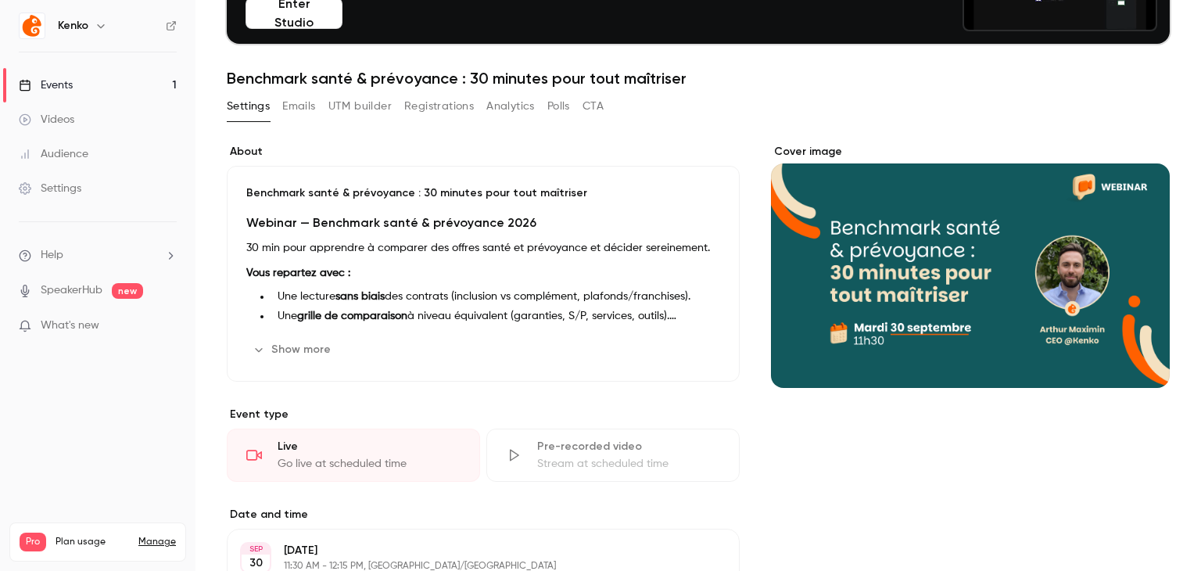 Image resolution: width=1201 pixels, height=571 pixels. I want to click on span: Plan usage, so click(92, 542).